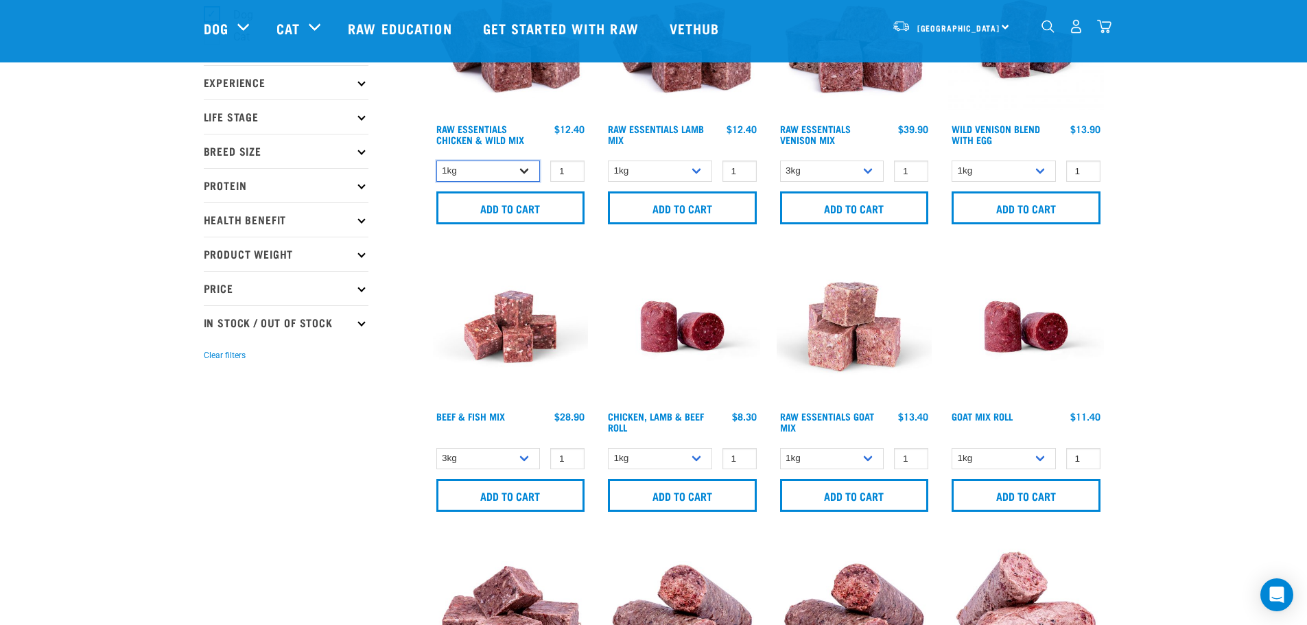 This screenshot has width=1307, height=625. Describe the element at coordinates (286, 254) in the screenshot. I see `p: Product Weight` at that location.